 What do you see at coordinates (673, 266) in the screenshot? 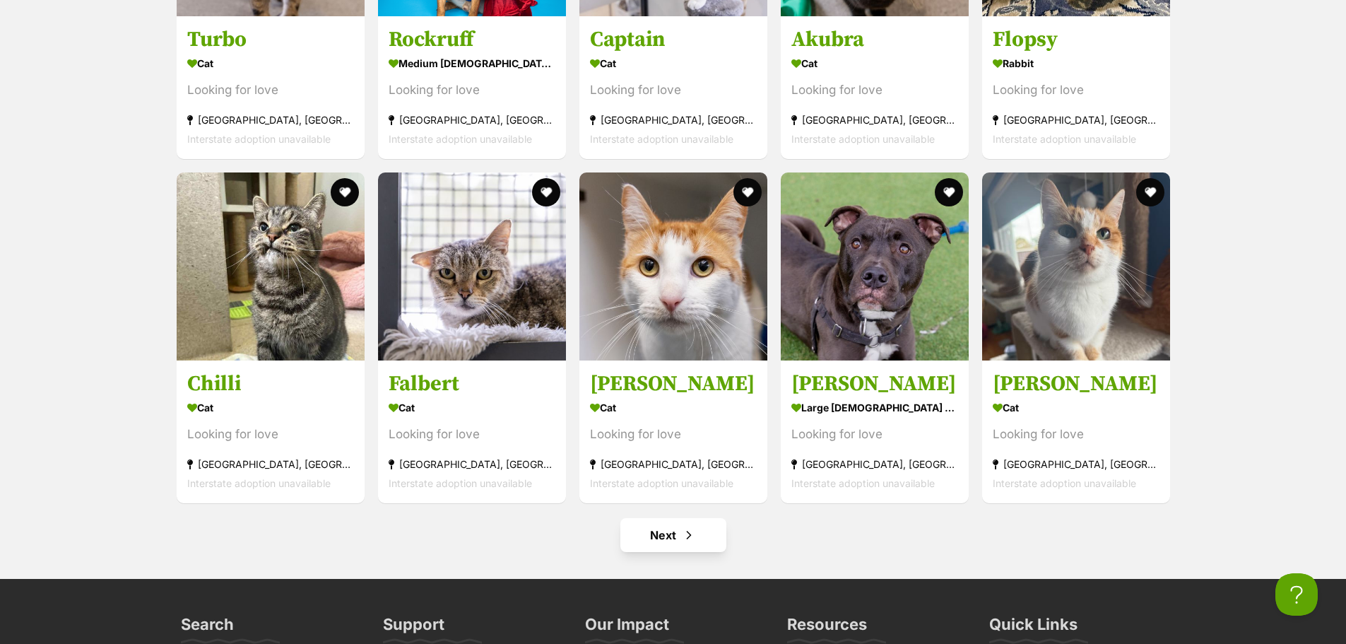
I see `img: Barron` at bounding box center [673, 266].